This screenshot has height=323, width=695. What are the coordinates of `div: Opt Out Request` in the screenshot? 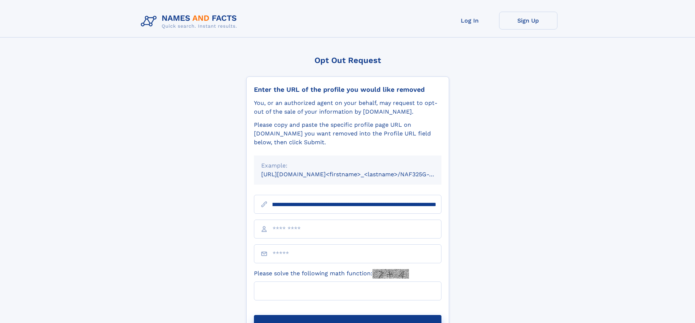 It's located at (348, 60).